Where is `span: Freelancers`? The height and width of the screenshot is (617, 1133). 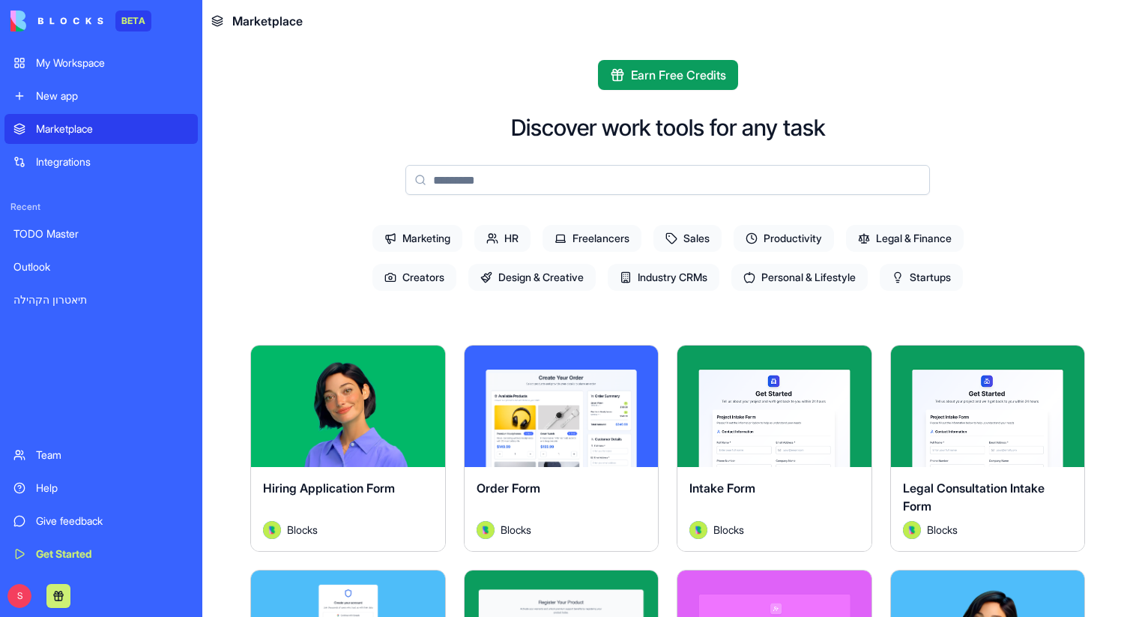
span: Freelancers is located at coordinates (592, 238).